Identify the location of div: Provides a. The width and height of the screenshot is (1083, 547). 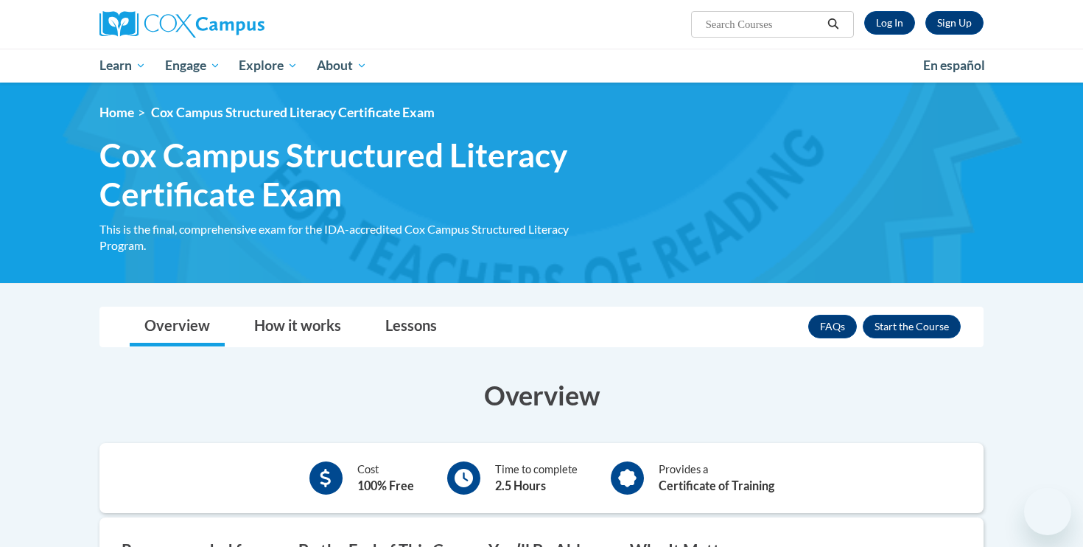
(716, 477).